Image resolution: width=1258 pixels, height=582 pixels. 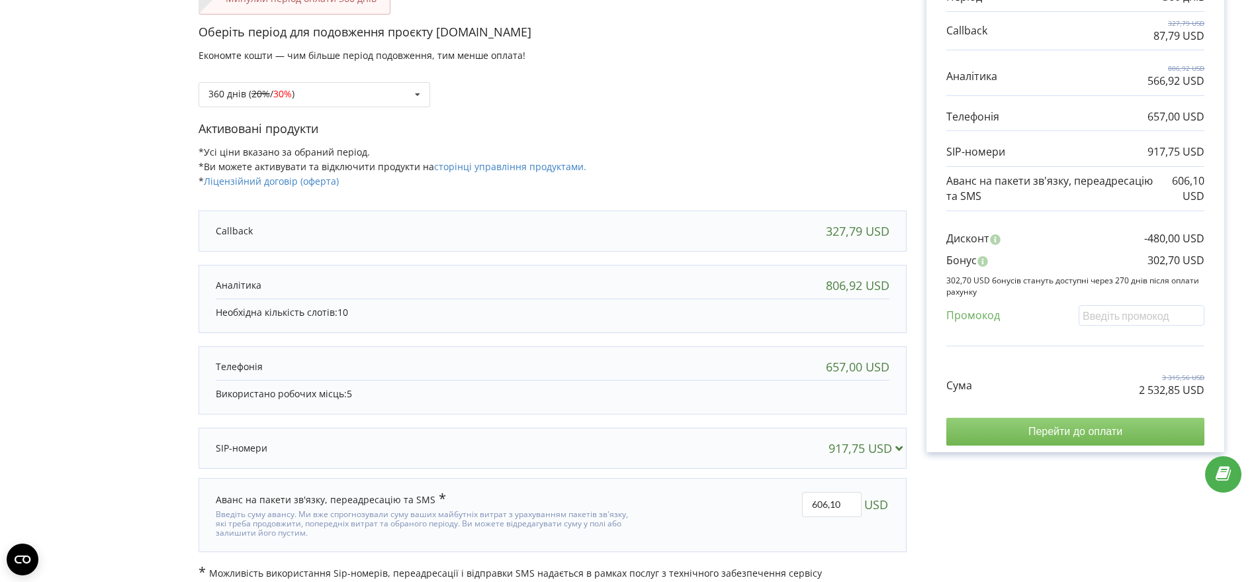 I want to click on input: Перейти до оплати, so click(x=1076, y=432).